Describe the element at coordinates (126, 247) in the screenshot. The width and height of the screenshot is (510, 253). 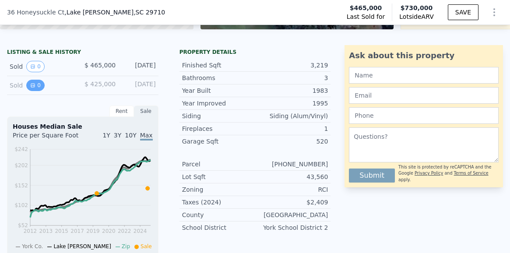
I see `span: Zip` at that location.